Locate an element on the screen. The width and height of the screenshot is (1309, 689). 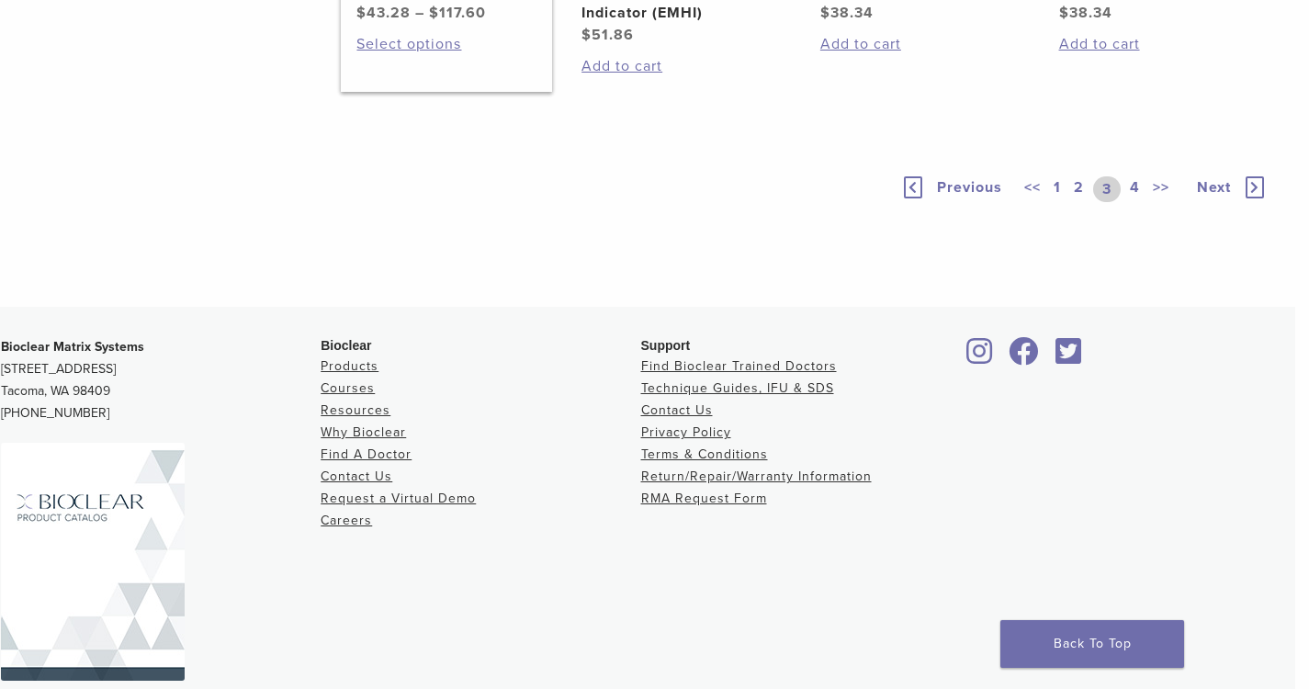
span: Bioclear is located at coordinates (345, 345).